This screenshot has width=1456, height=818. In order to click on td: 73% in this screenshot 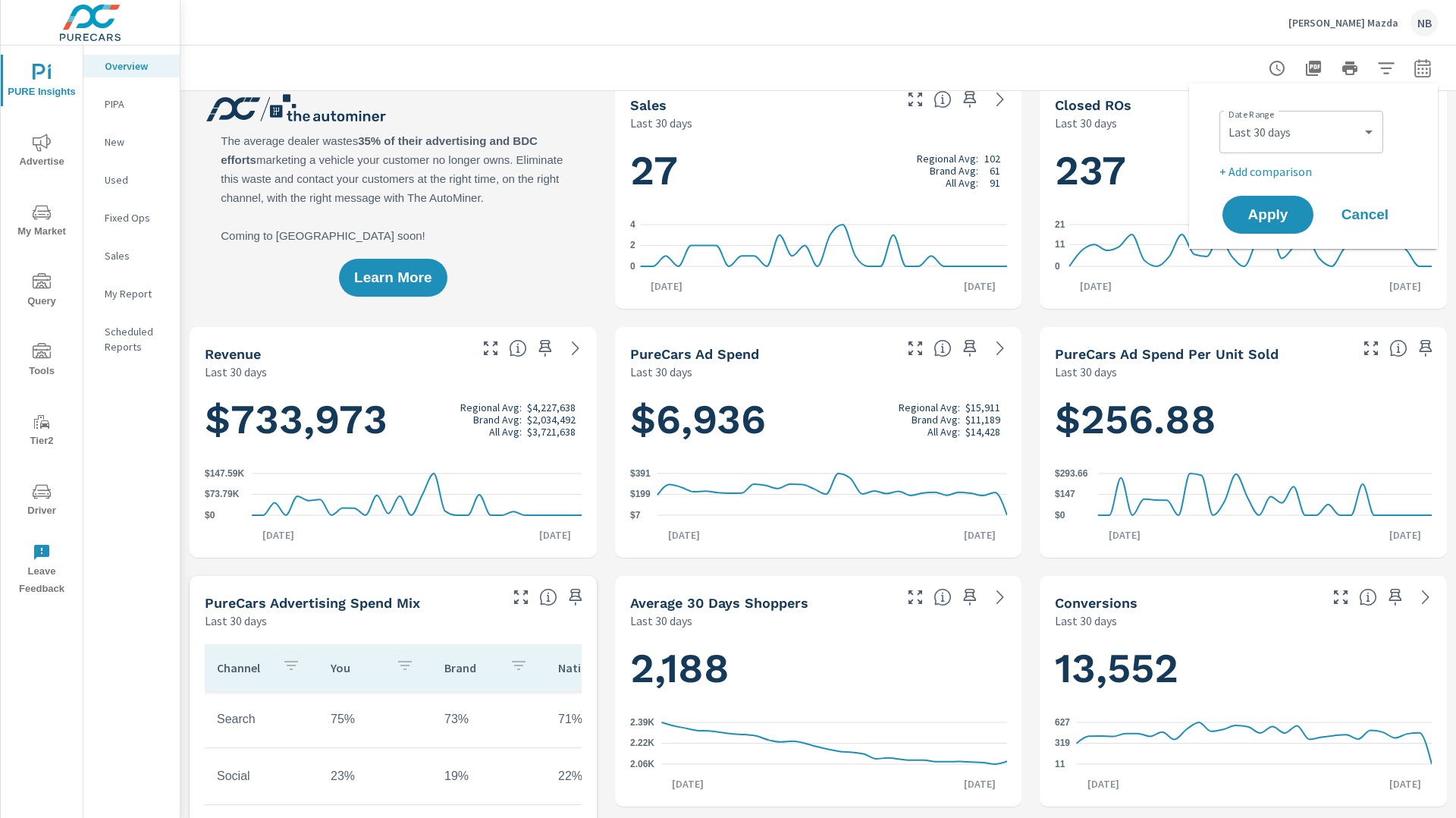, I will do `click(490, 719)`.